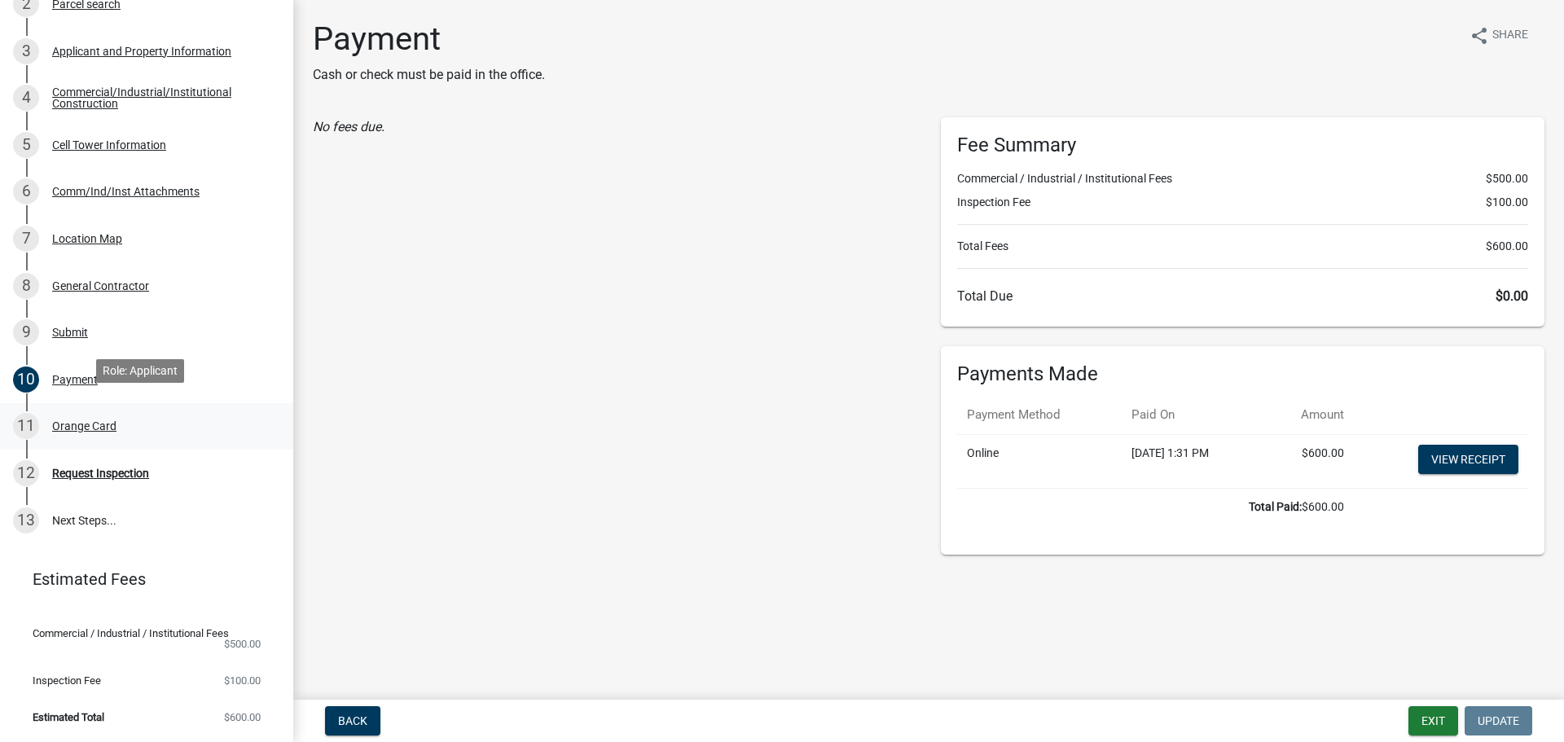 The height and width of the screenshot is (742, 1564). I want to click on div: 8, so click(26, 286).